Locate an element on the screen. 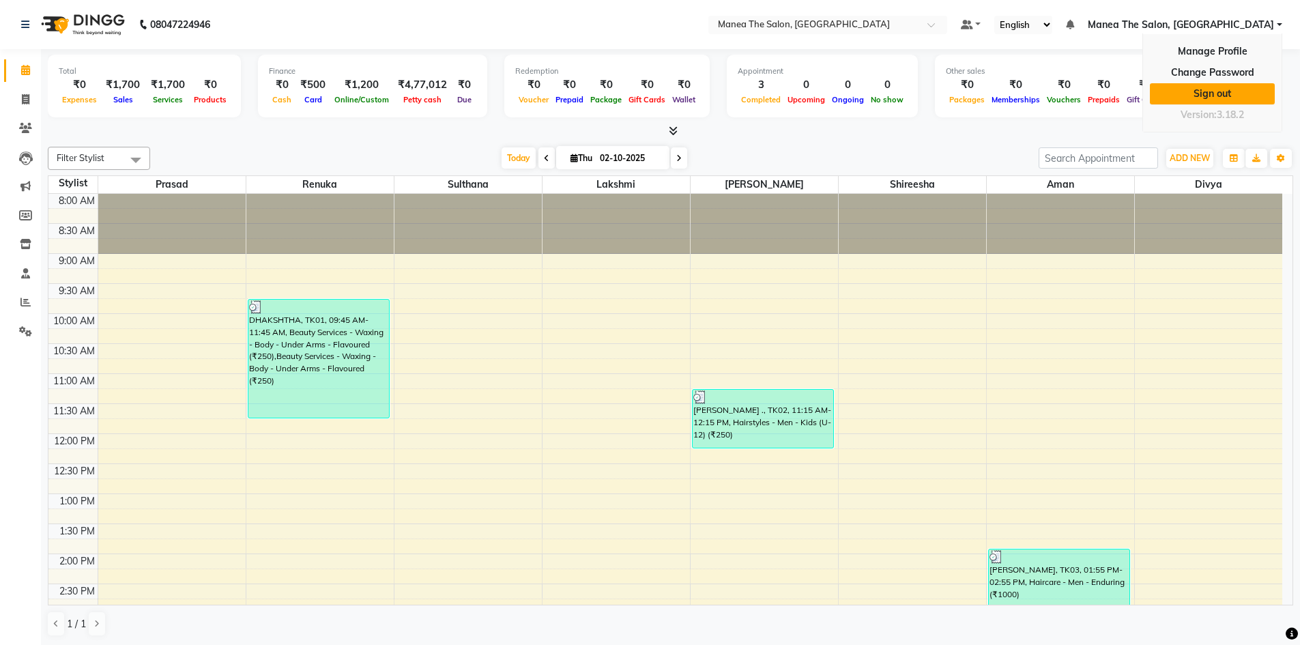  div: ₹4,77,012 is located at coordinates (423, 85).